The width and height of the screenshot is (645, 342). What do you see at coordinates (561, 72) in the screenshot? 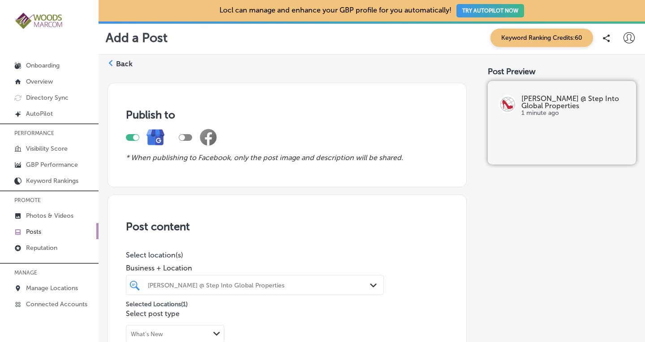
I see `div: Post Preview` at bounding box center [561, 72].